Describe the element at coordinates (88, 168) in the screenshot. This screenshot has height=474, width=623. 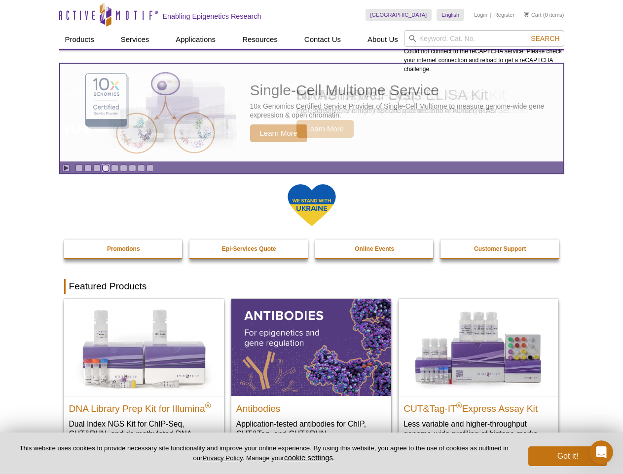
I see `a: Go to slide 2` at that location.